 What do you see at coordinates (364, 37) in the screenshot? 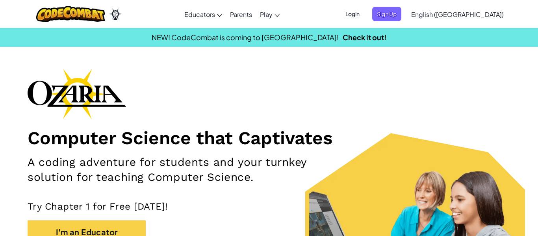
I see `a: Check it out!` at bounding box center [364, 37].